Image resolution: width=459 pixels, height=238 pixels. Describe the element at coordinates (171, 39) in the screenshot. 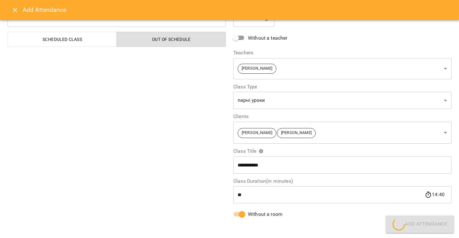

I see `span: Out of Schedule` at that location.